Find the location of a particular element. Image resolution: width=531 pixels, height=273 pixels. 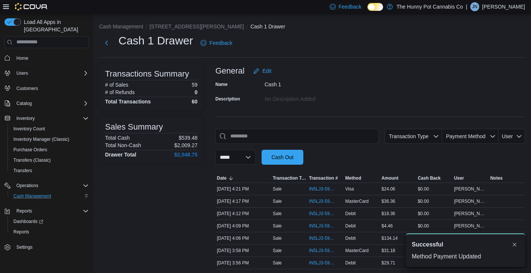

p: 0 is located at coordinates (196, 92).